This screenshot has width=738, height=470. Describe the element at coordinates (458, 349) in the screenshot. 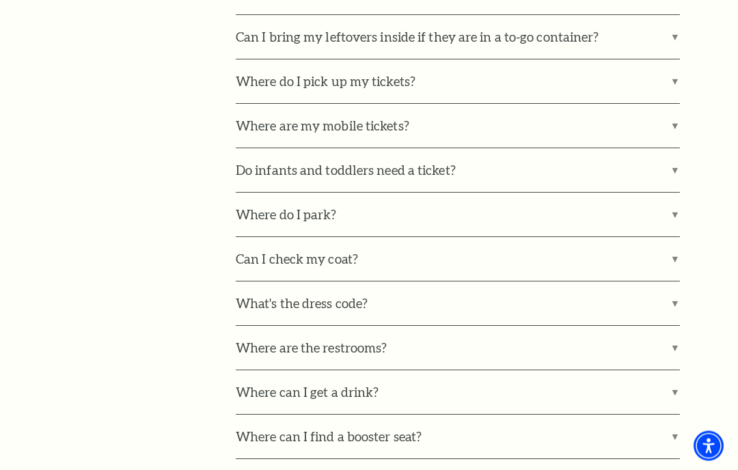

I see `label: Where are the restrooms?` at that location.